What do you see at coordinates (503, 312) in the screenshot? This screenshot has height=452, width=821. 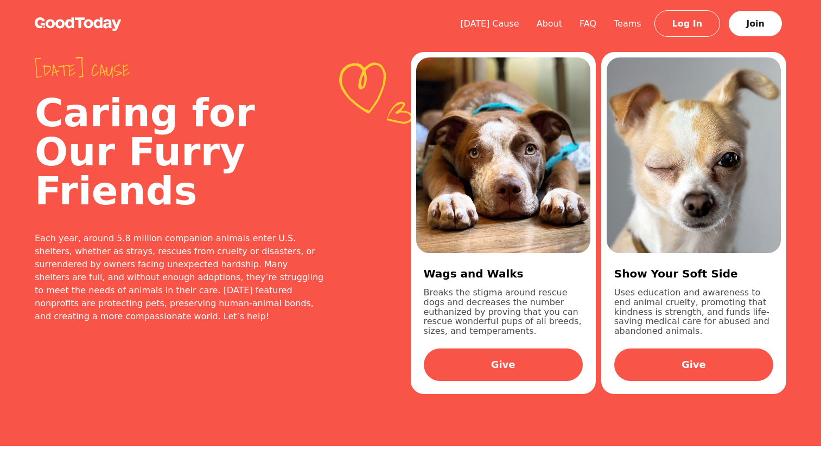 I see `p: Breaks the stigma around rescue dogs and decreases the number euthanized by proving that you can ...` at bounding box center [503, 312].